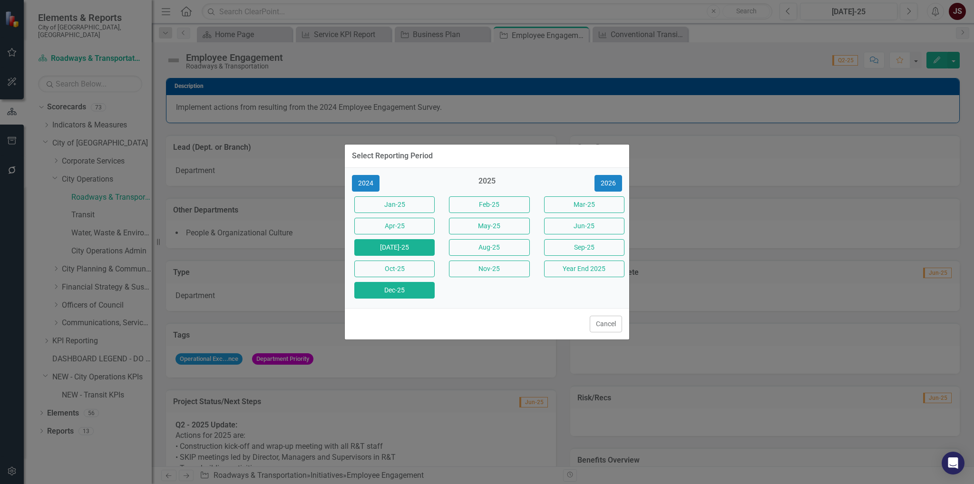  I want to click on button: 2024, so click(366, 183).